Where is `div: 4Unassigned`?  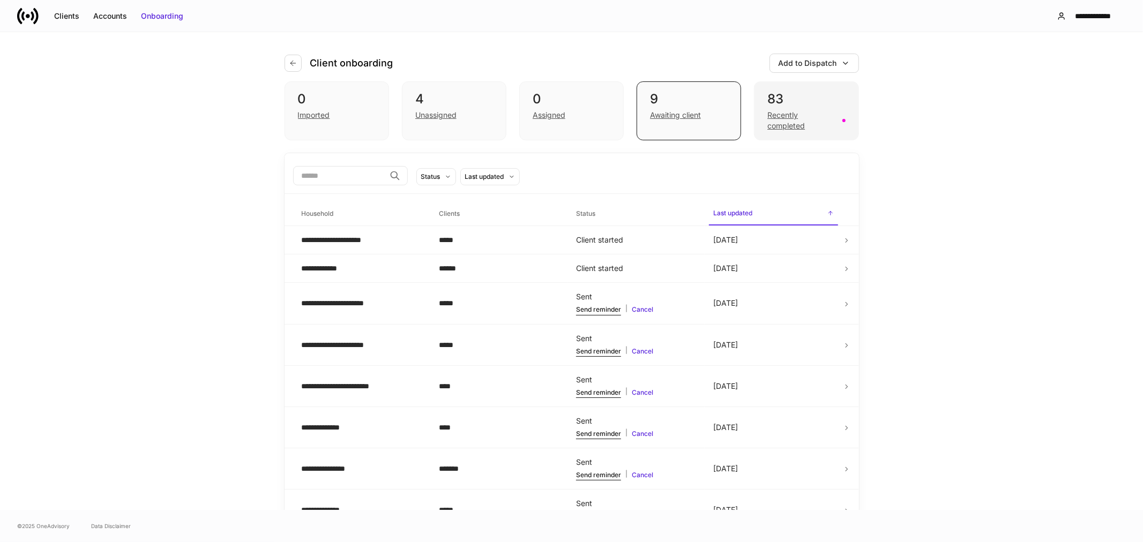
div: 4Unassigned is located at coordinates (454, 111).